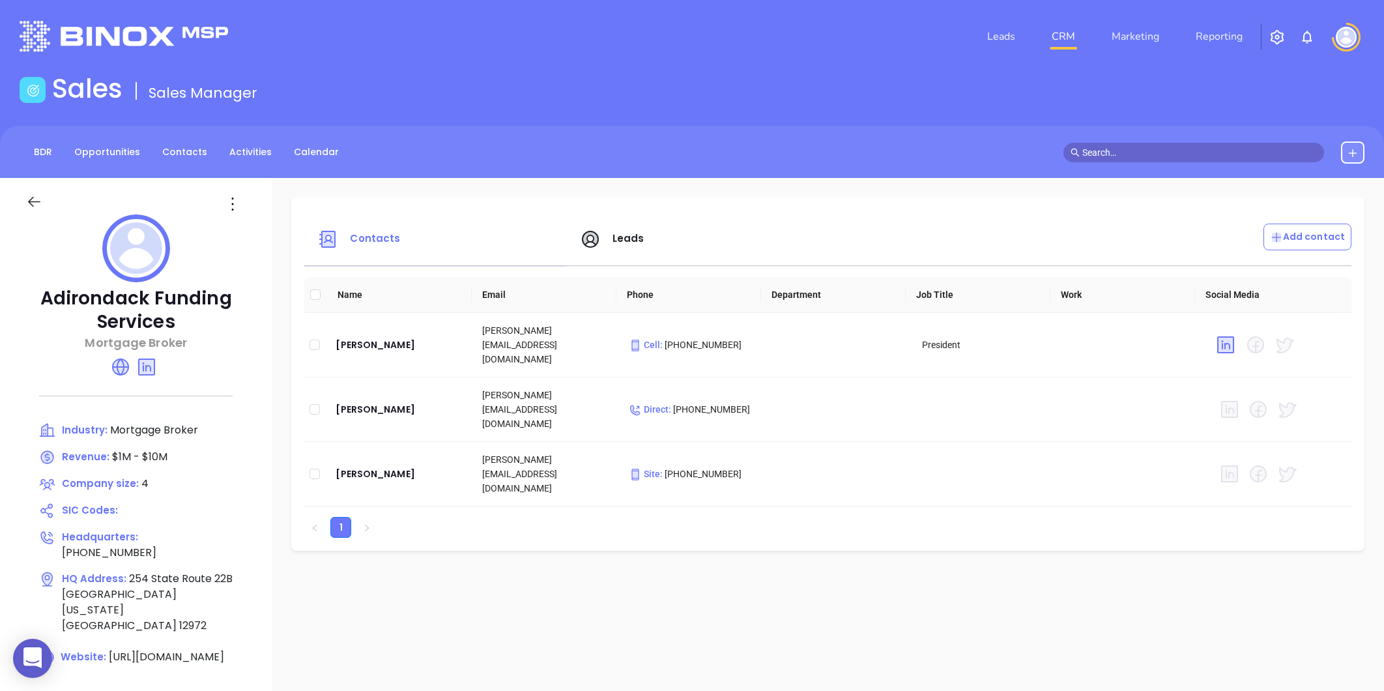 The image size is (1384, 691). I want to click on th: Name, so click(399, 295).